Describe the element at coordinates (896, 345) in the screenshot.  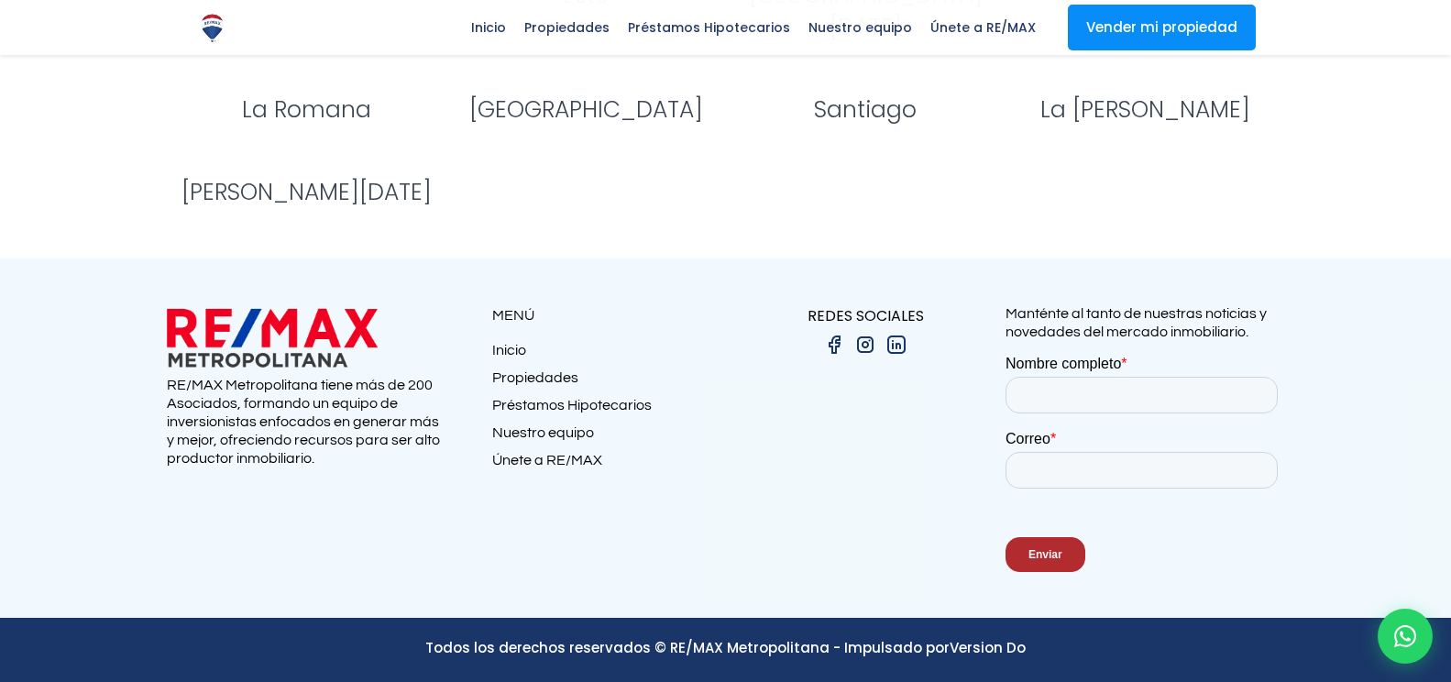
I see `img: linkedin.png` at that location.